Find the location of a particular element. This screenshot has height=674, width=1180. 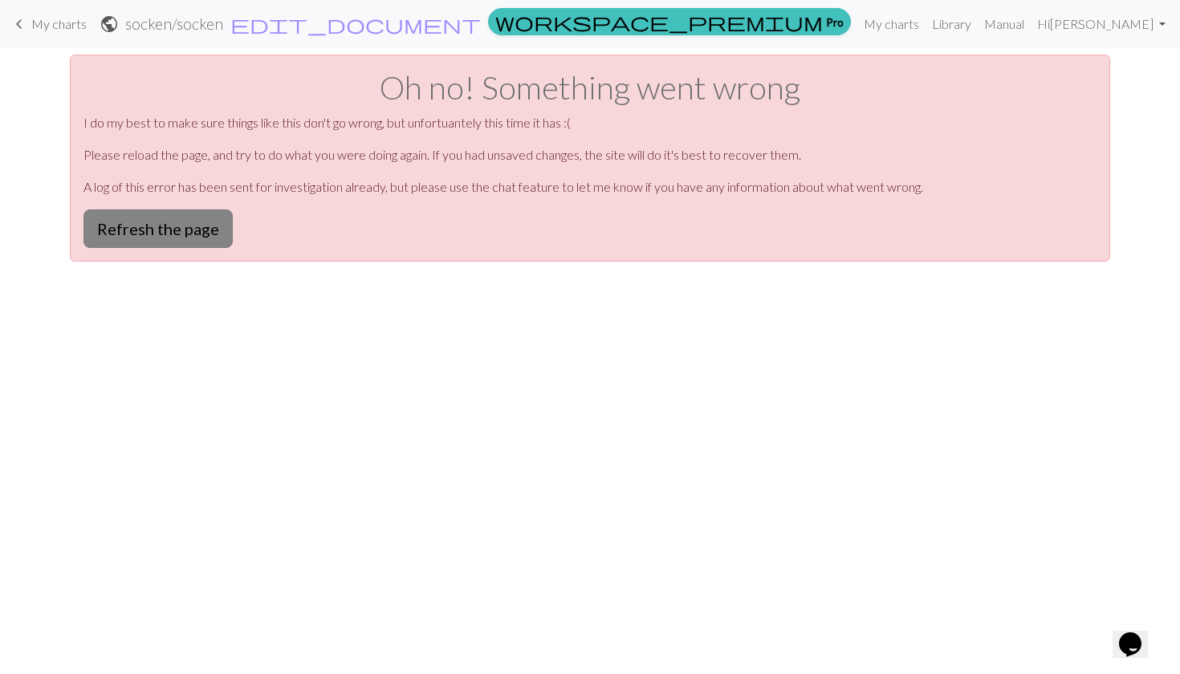

button: Refresh the page is located at coordinates (158, 229).